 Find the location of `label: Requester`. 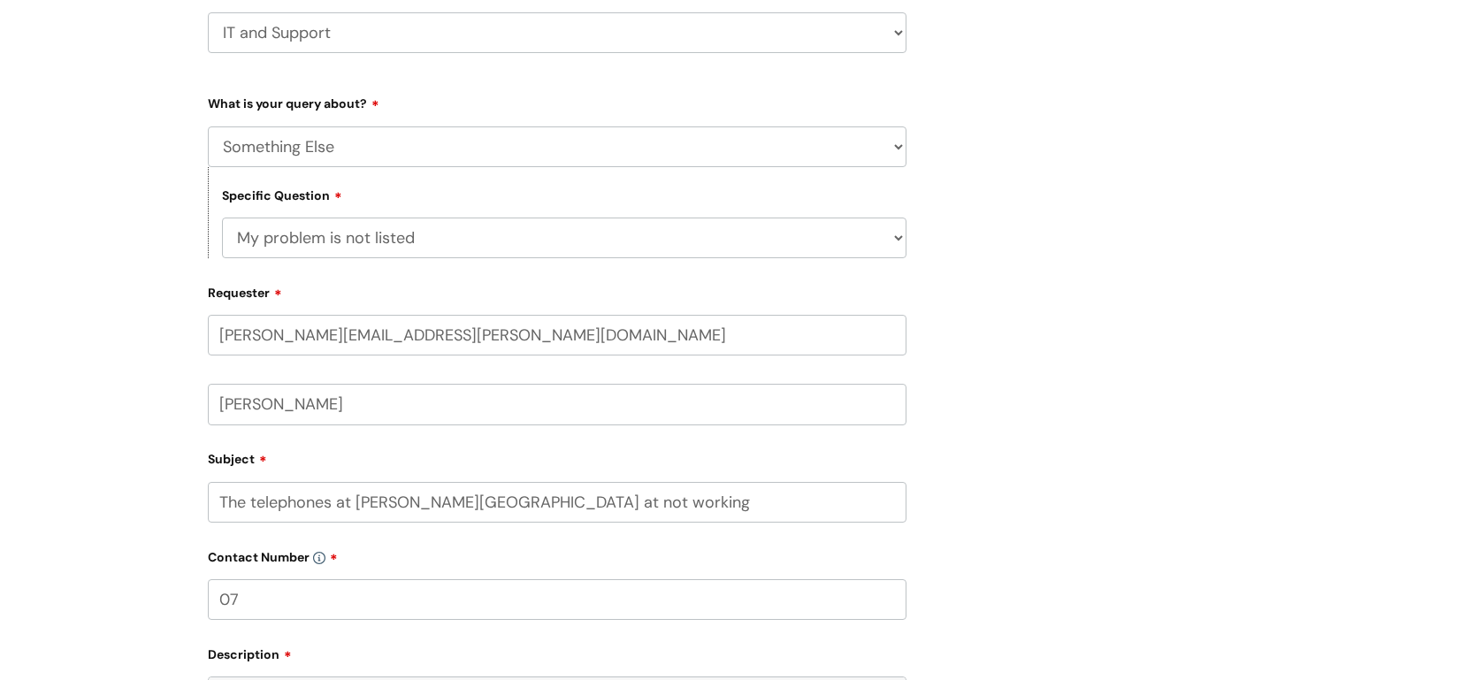

label: Requester is located at coordinates (557, 290).